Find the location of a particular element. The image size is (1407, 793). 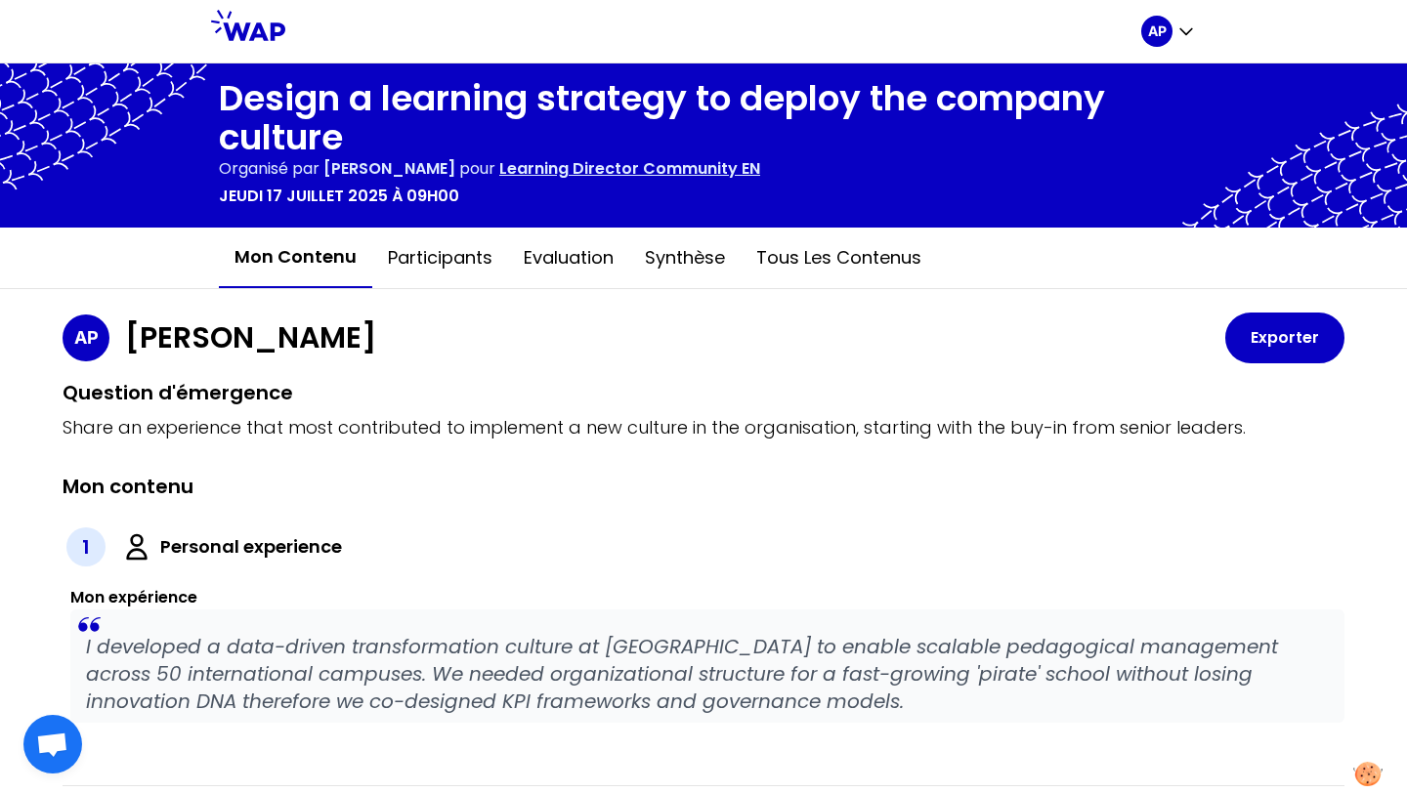

button: Evaluation is located at coordinates (569, 258).